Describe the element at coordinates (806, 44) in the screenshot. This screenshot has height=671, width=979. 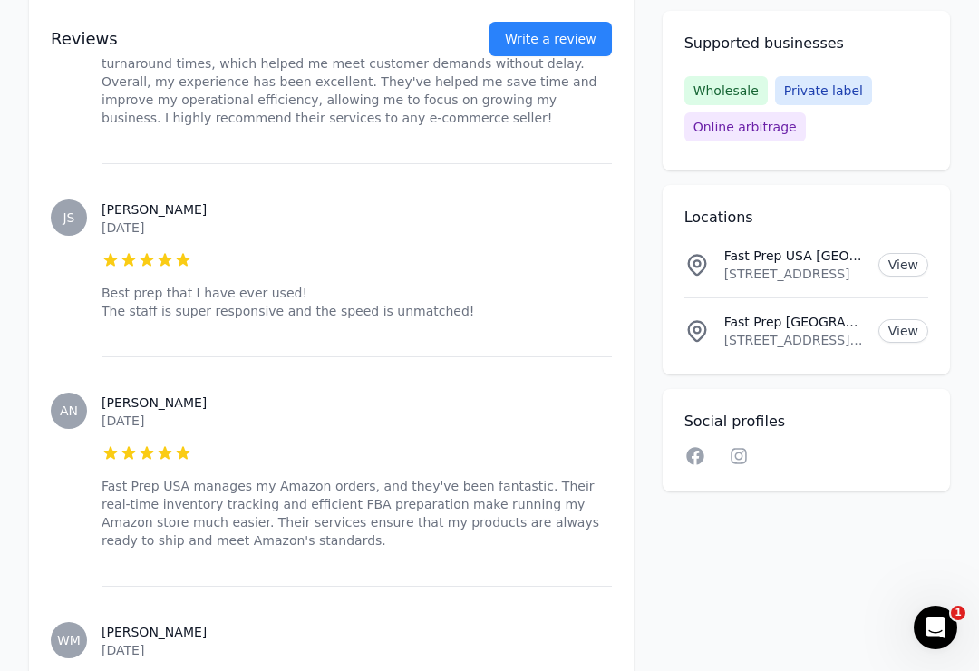
I see `h2: Supported businesses` at that location.